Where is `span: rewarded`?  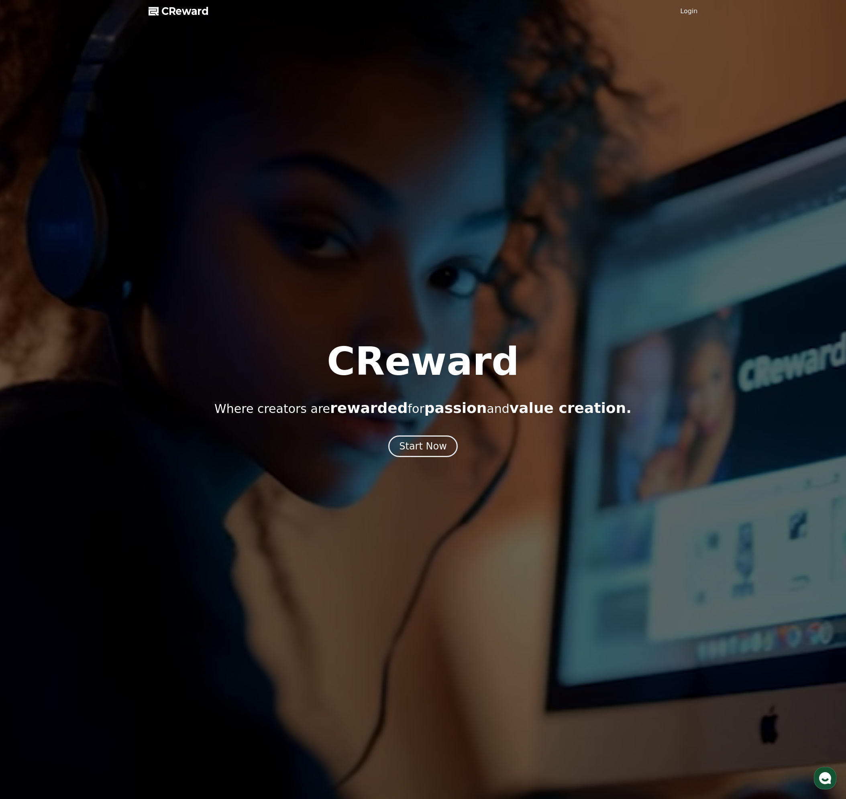
span: rewarded is located at coordinates (369, 408).